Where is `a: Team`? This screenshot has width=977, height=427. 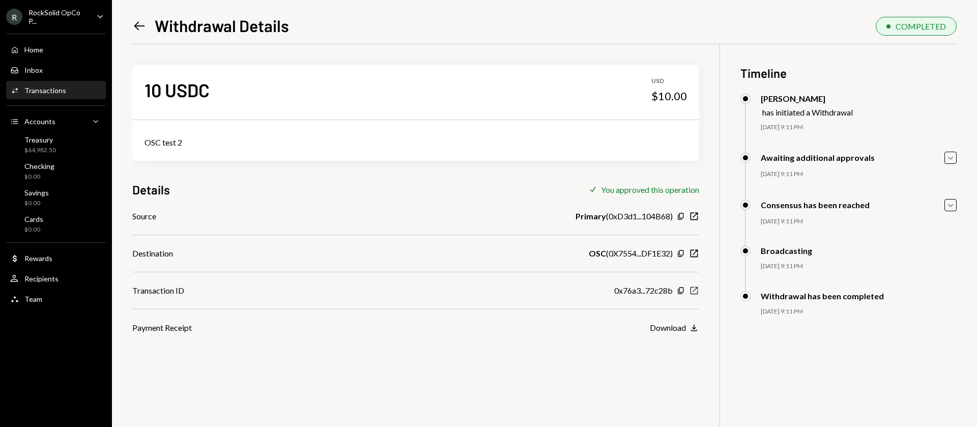
a: Team is located at coordinates (56, 299).